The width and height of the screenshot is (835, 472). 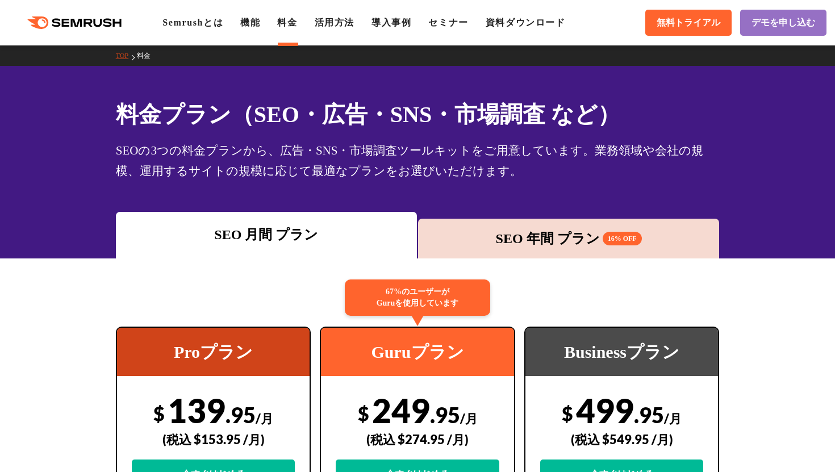 I want to click on div: (税込 $549.95 /月), so click(x=622, y=439).